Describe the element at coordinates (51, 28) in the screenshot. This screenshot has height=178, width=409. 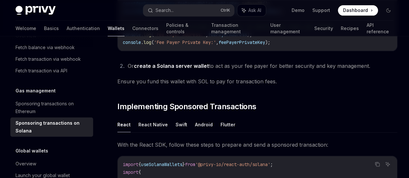
I see `a: Basics` at that location.